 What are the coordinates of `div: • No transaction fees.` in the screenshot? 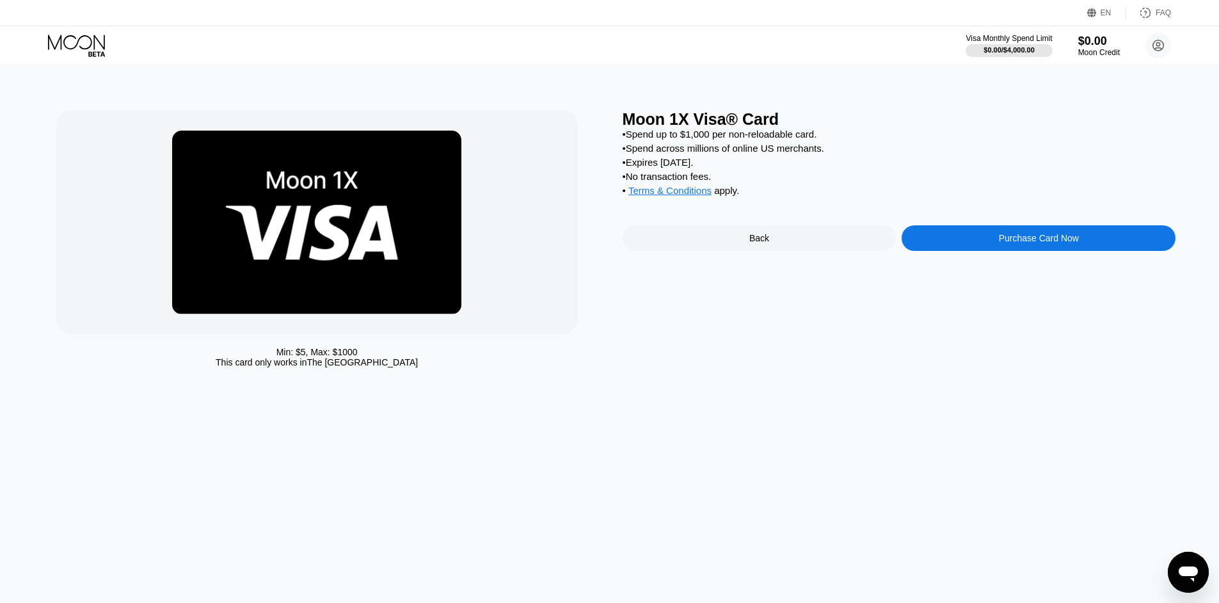 It's located at (899, 176).